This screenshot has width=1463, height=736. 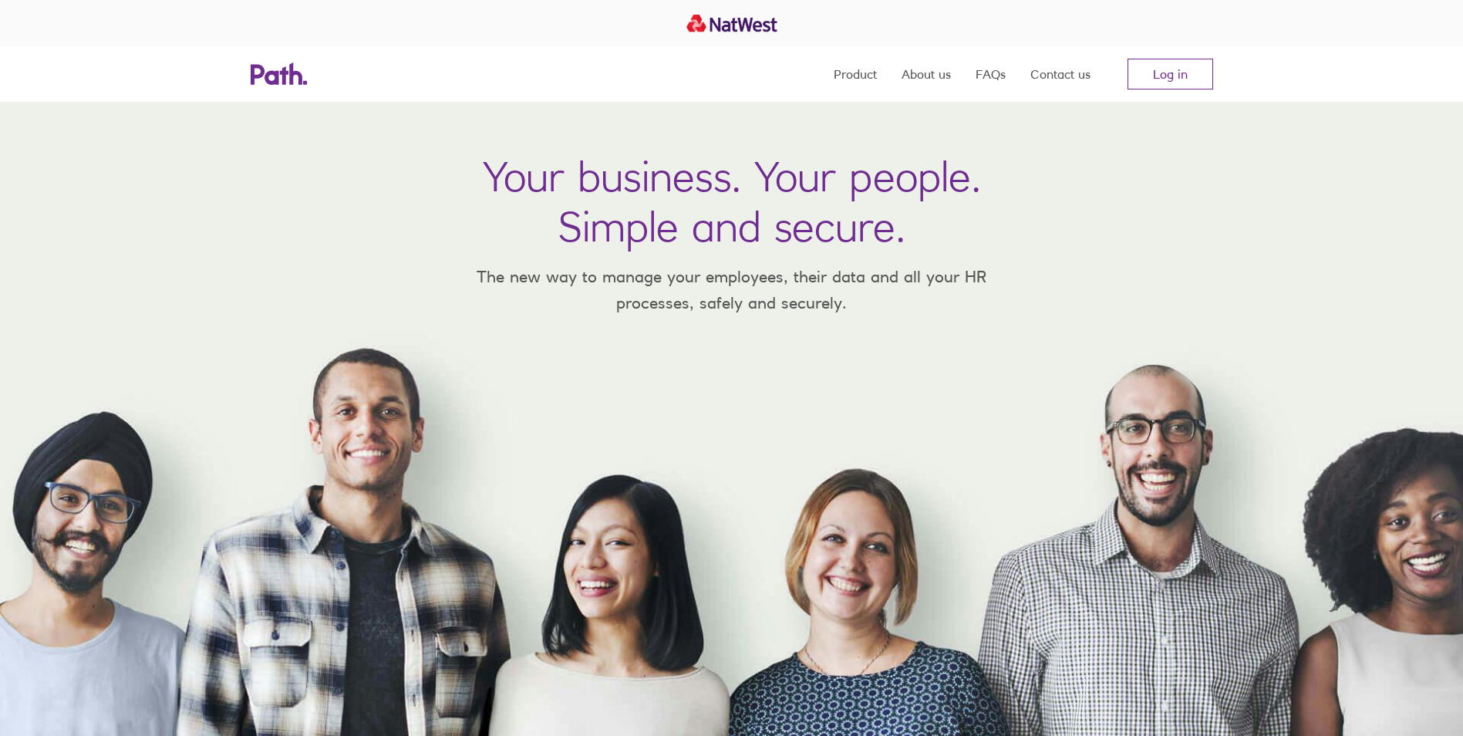 What do you see at coordinates (926, 74) in the screenshot?
I see `a: About us` at bounding box center [926, 74].